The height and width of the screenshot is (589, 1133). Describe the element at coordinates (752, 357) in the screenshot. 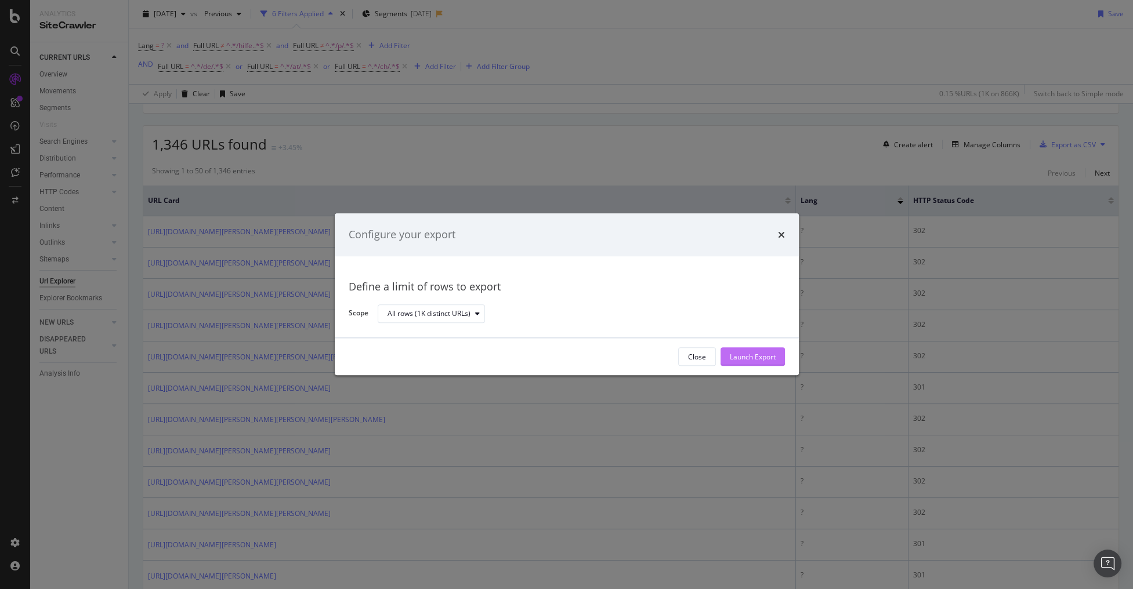

I see `button: Launch Export` at that location.